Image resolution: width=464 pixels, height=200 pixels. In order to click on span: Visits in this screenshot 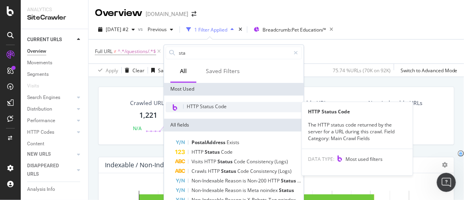, I will do `click(198, 161)`.